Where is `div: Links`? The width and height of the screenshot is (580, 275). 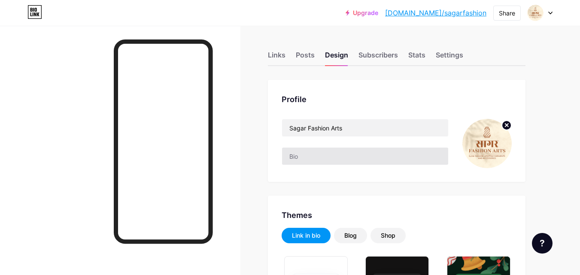
div: Links is located at coordinates (277, 58).